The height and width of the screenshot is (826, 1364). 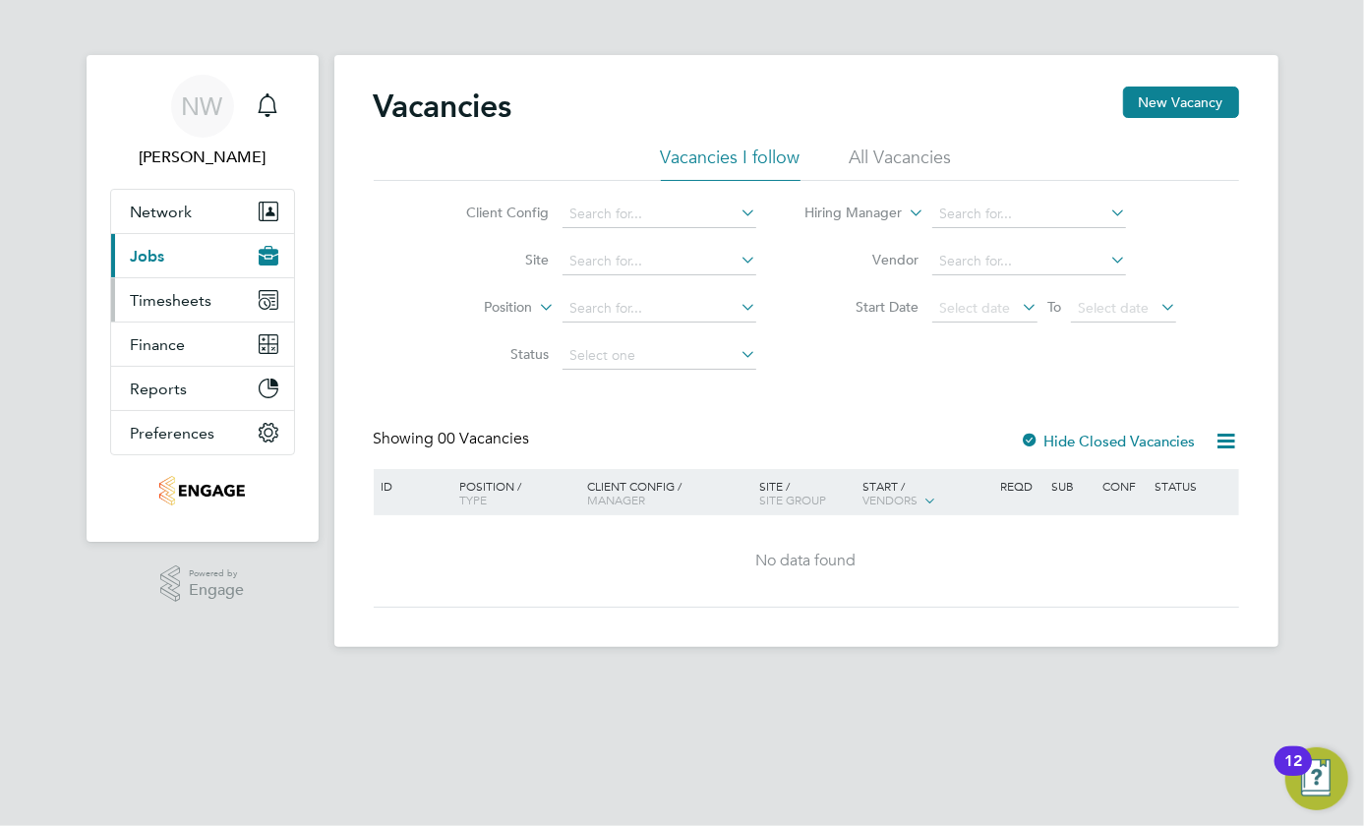 What do you see at coordinates (202, 491) in the screenshot?
I see `img: yourrecruit-logo-retina.png` at bounding box center [202, 491].